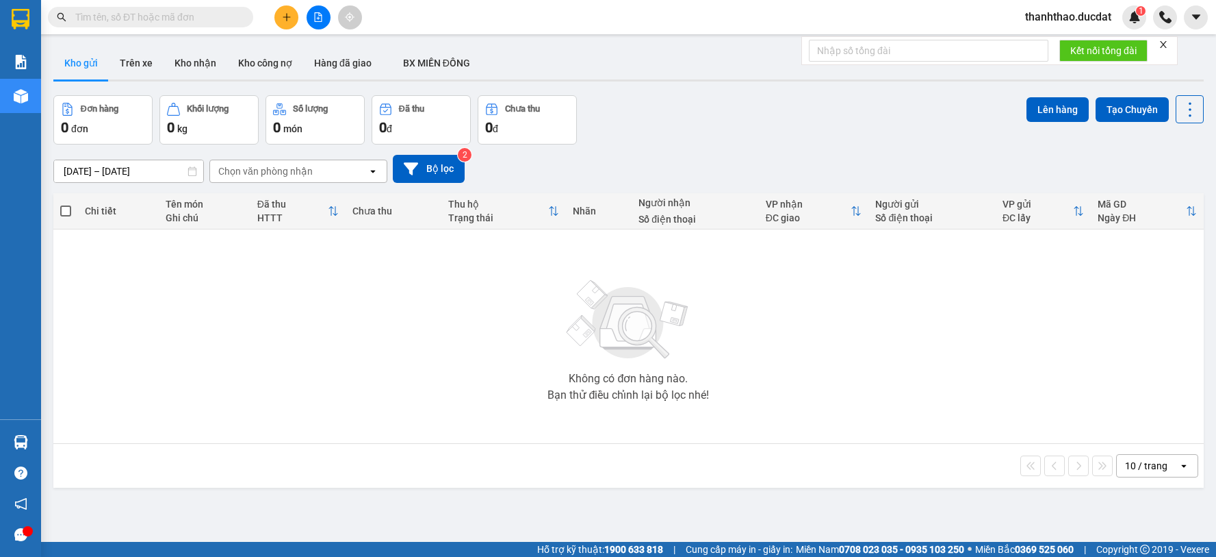 The image size is (1216, 557). I want to click on div: Người gửi, so click(932, 204).